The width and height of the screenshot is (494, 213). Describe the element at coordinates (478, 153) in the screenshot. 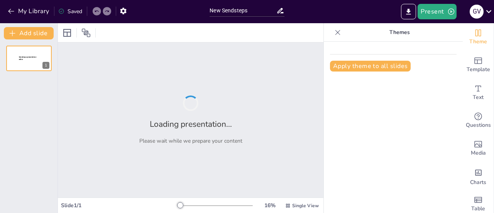

I see `span: Media` at that location.